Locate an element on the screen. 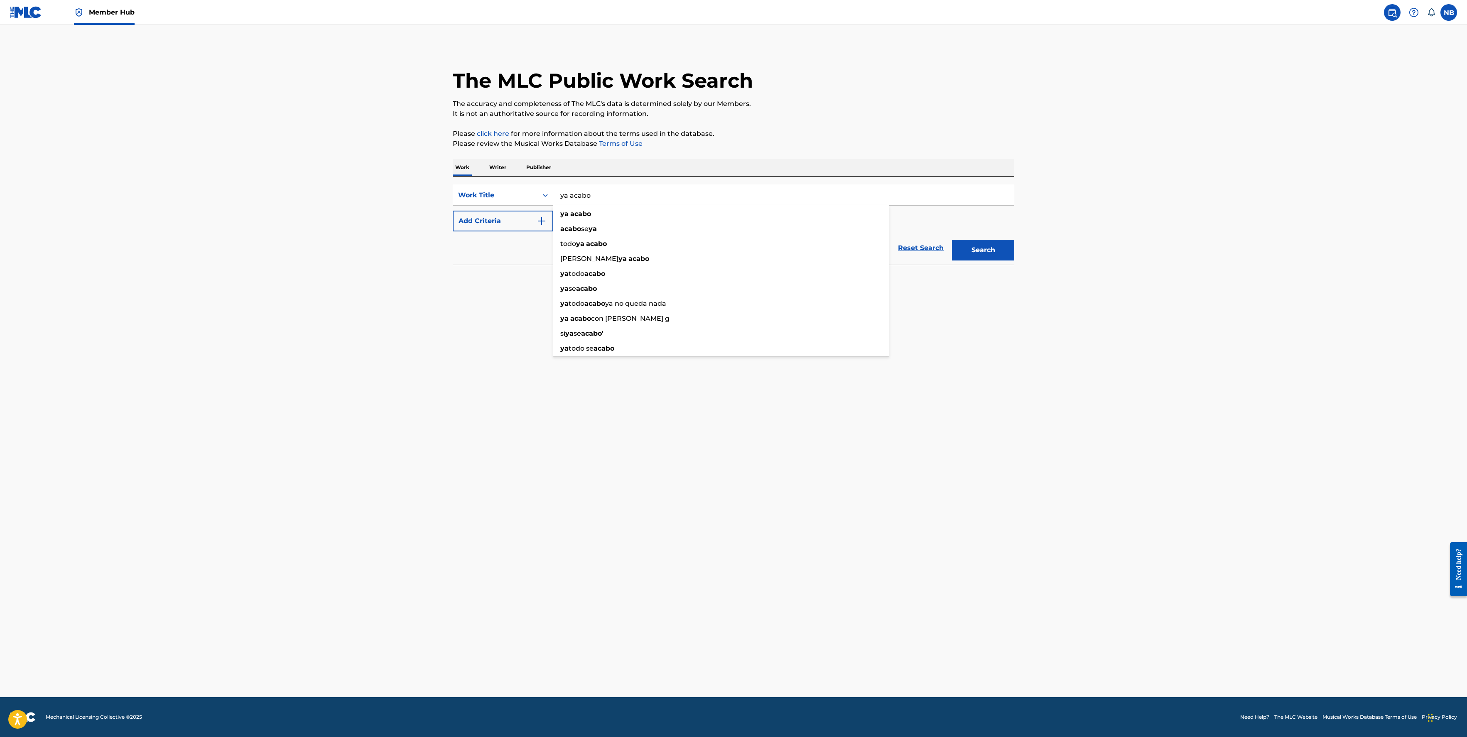 This screenshot has width=1467, height=737. a: Need Help? is located at coordinates (1254, 717).